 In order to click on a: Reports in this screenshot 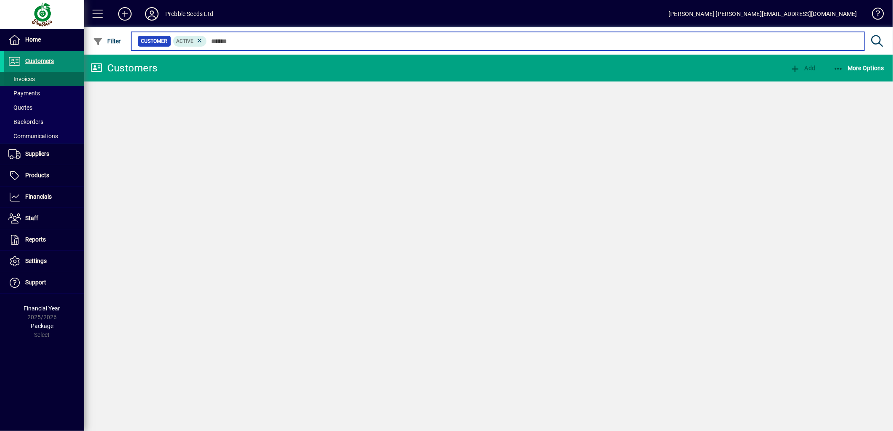, I will do `click(44, 240)`.